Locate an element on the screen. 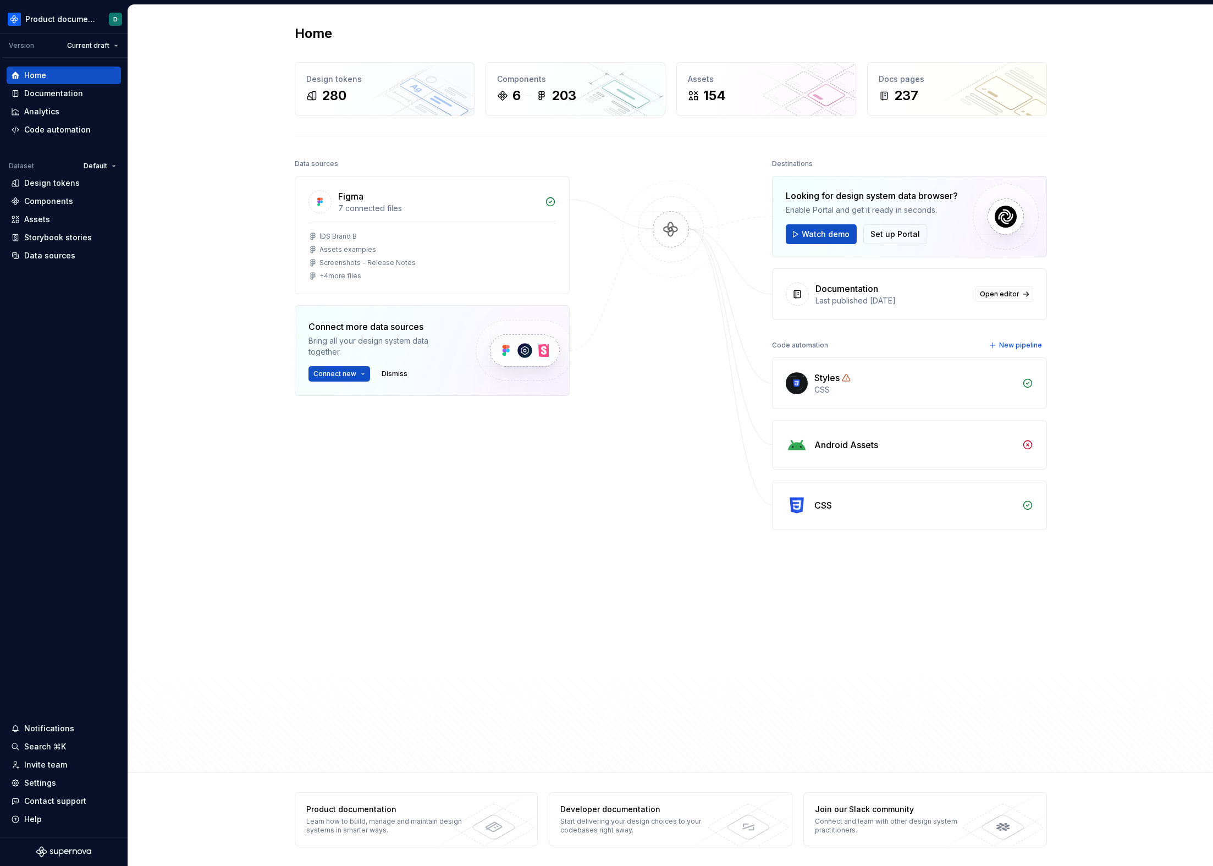  div: Notifications is located at coordinates (49, 729).